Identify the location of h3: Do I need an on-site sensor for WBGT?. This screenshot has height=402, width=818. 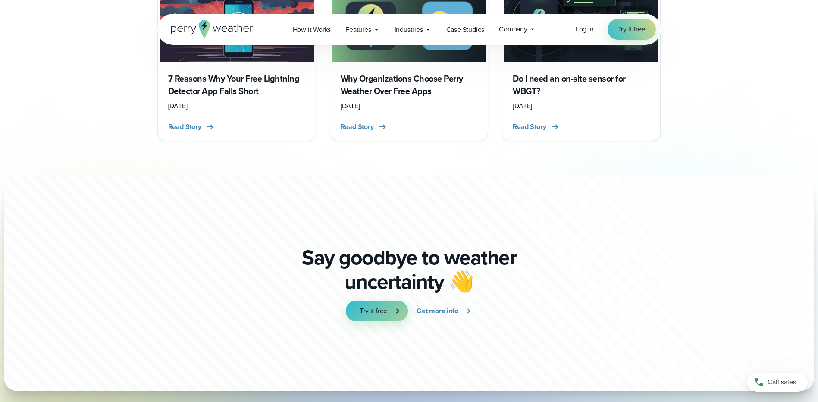
(581, 85).